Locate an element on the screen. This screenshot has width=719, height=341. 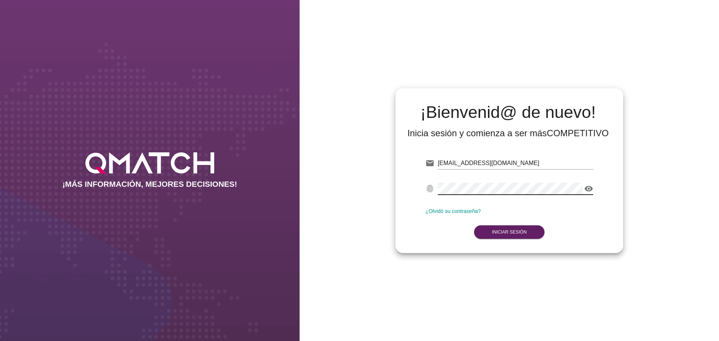
div: Inicia sesión y comienza a ser más is located at coordinates (508, 133).